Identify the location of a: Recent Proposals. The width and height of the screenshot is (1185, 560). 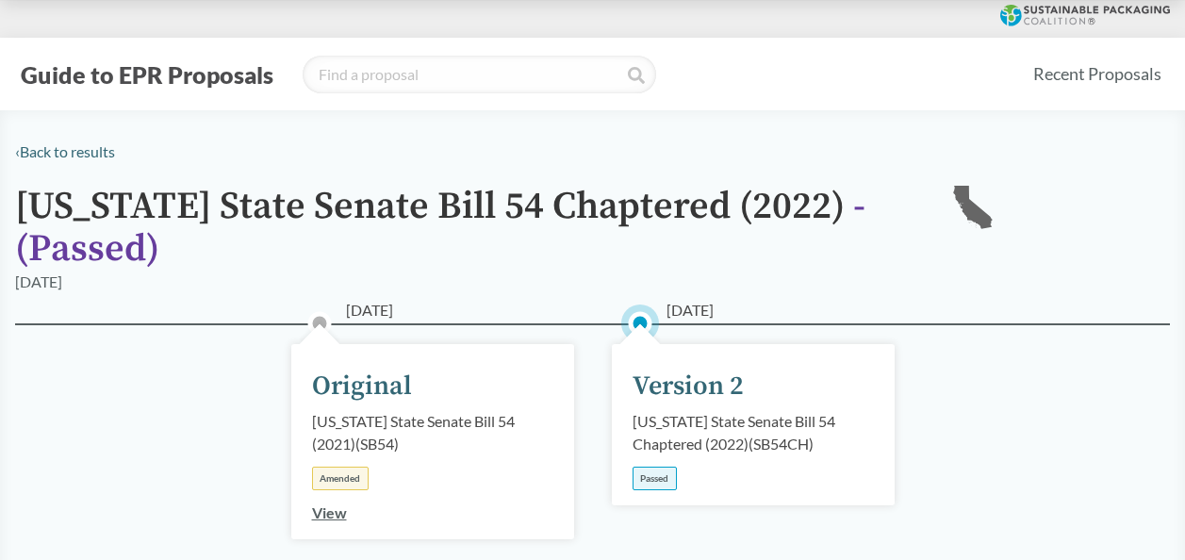
(1097, 74).